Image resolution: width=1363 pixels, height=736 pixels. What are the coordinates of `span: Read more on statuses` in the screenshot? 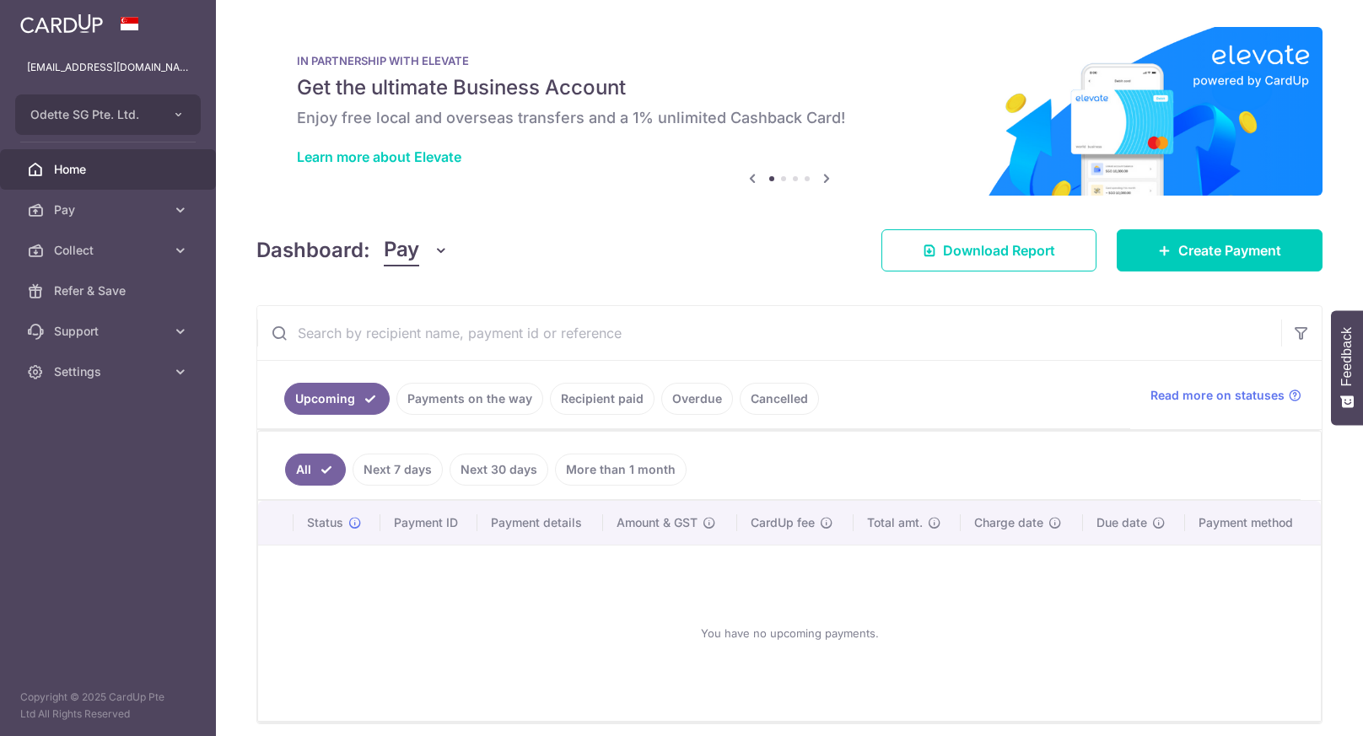 It's located at (1217, 396).